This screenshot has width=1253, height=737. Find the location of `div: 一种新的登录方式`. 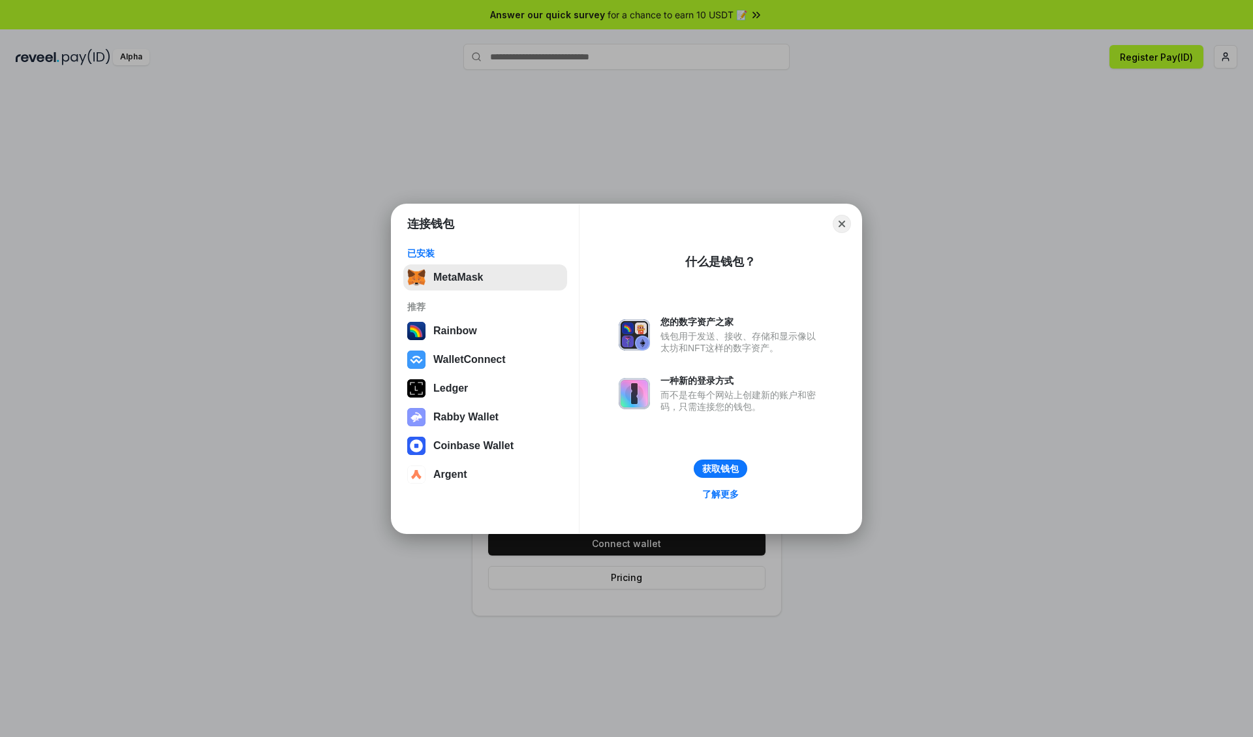

div: 一种新的登录方式 is located at coordinates (742, 381).